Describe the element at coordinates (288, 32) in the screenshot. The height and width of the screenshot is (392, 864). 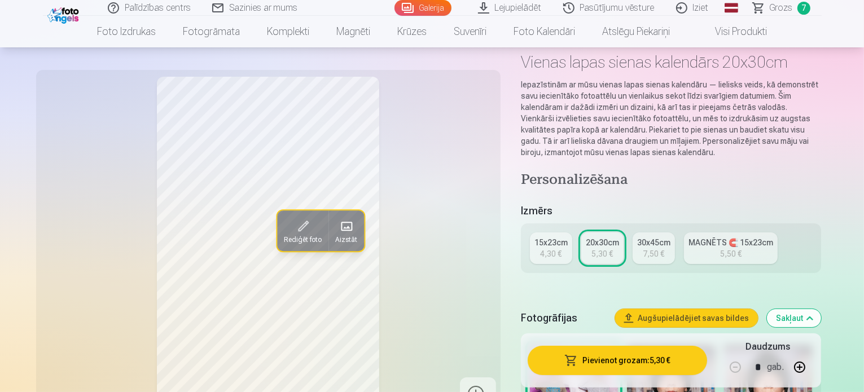
I see `a: Komplekti` at that location.